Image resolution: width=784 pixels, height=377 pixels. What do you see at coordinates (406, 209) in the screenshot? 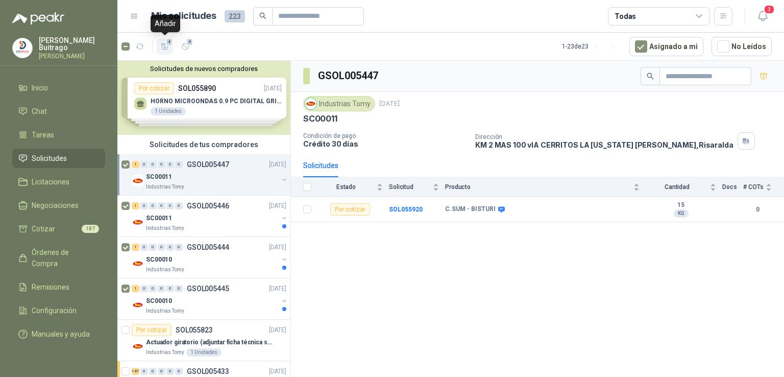
I see `b: SOL055920` at bounding box center [406, 209].